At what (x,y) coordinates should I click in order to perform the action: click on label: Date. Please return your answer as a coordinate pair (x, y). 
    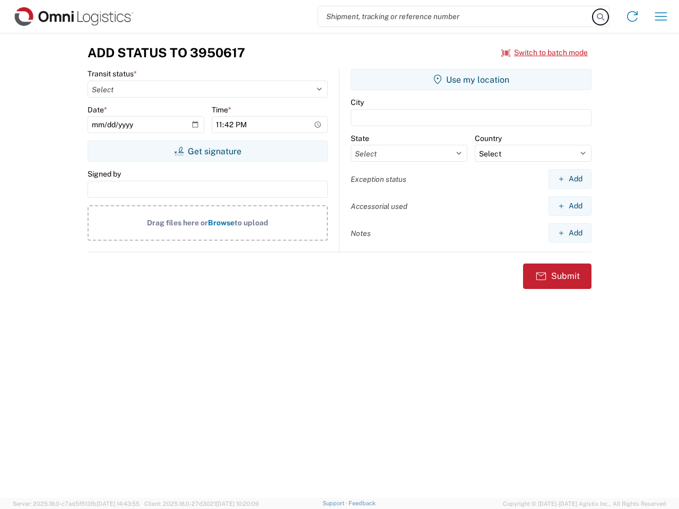
    Looking at the image, I should click on (97, 110).